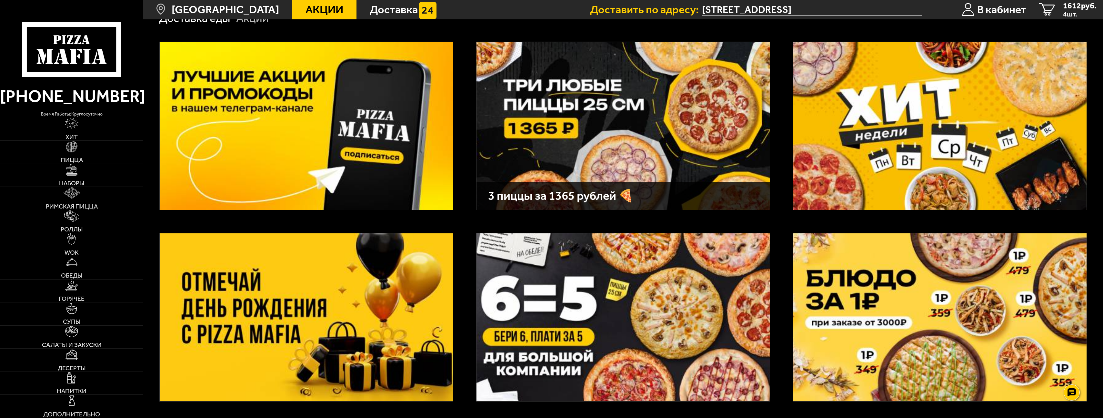  Describe the element at coordinates (197, 18) in the screenshot. I see `a: Доставка еды-` at that location.